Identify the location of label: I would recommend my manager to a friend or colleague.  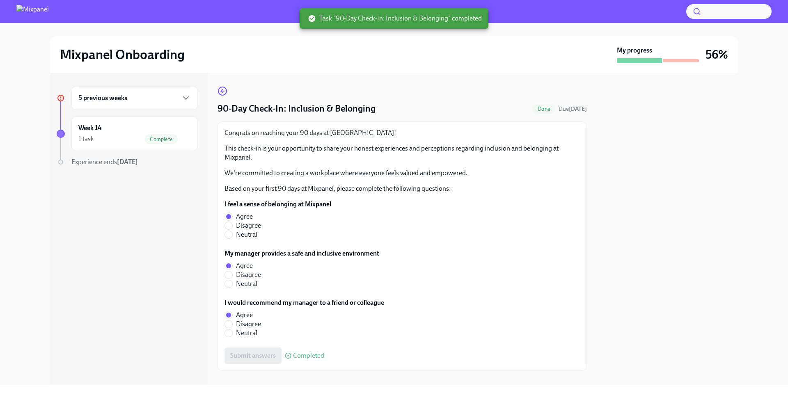
(304, 303).